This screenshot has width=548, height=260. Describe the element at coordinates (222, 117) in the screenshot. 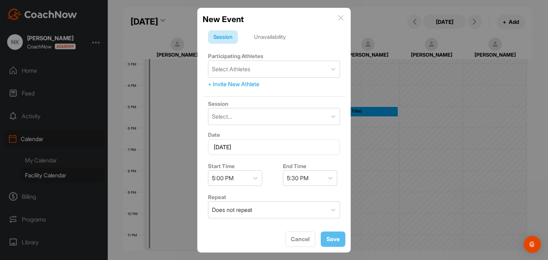

I see `div: Select...` at that location.